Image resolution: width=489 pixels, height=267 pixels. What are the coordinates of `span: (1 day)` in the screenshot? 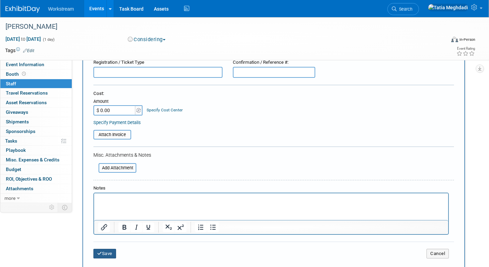 It's located at (48, 39).